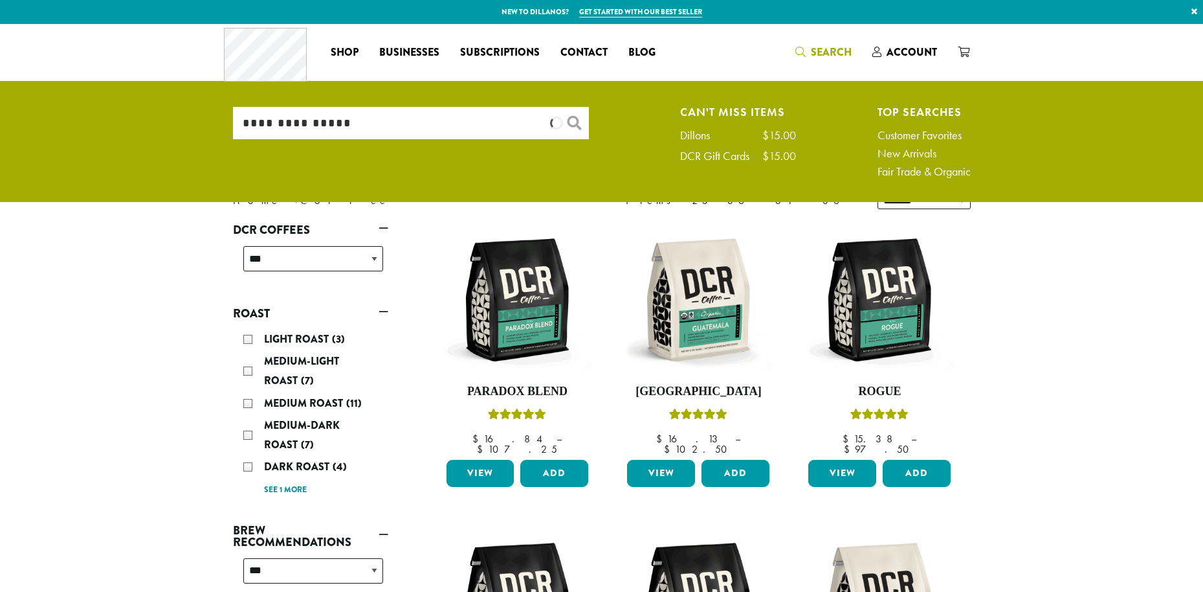  Describe the element at coordinates (924, 172) in the screenshot. I see `a: Fair Trade & Organic` at that location.